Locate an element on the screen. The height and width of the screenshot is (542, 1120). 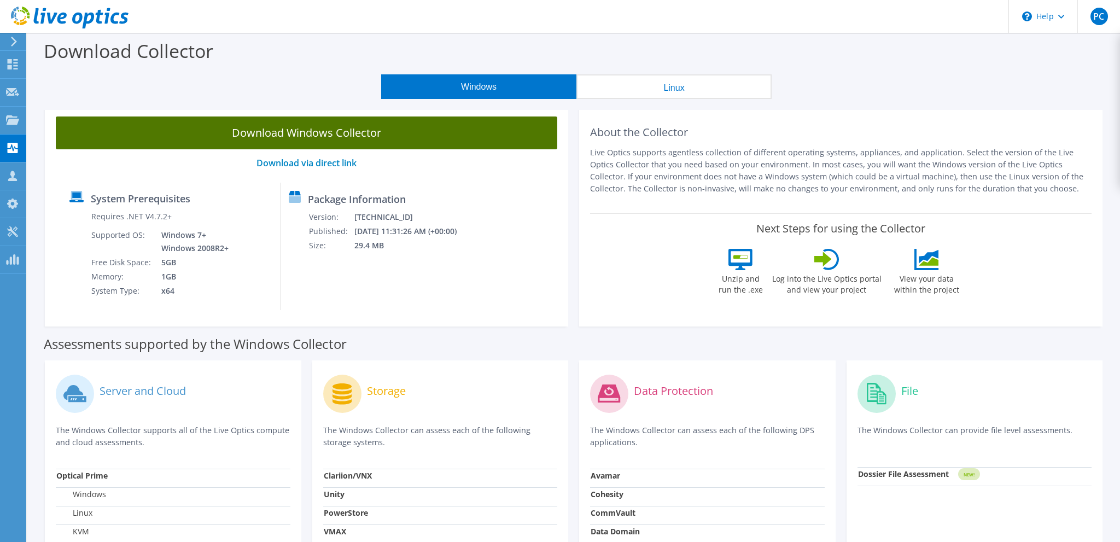
td: 5GB is located at coordinates (192, 262).